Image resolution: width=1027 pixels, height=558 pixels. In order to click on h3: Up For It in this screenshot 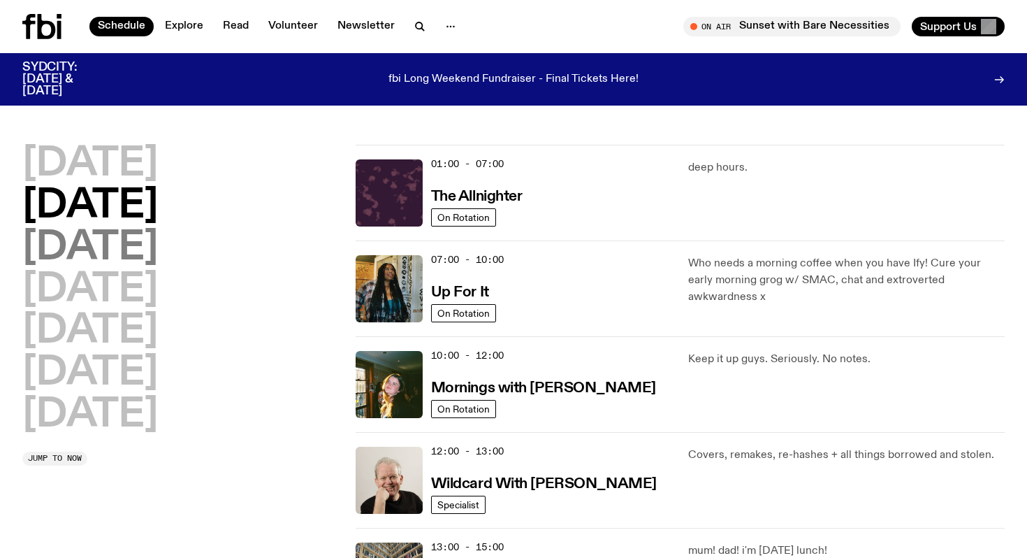, I will do `click(460, 292)`.